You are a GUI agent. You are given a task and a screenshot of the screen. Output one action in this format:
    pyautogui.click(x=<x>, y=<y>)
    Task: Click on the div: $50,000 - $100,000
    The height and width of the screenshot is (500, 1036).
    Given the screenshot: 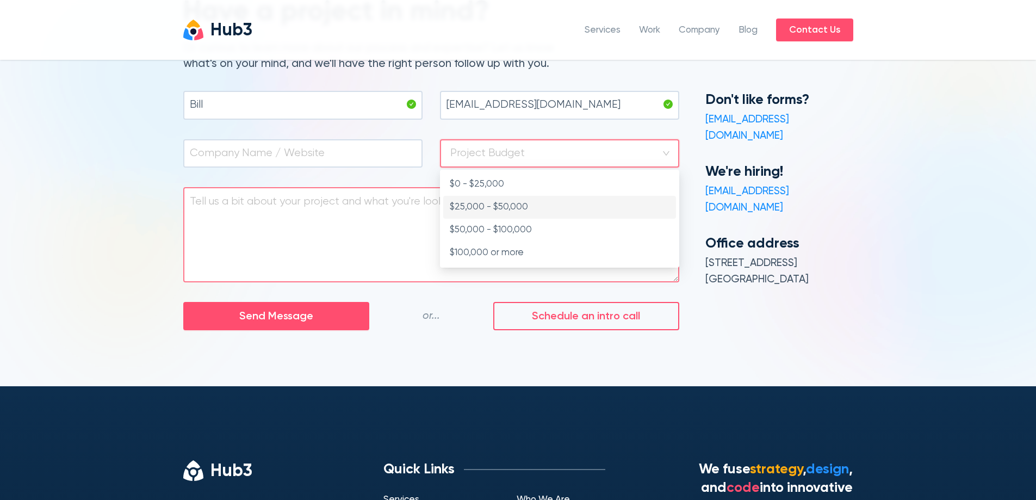 What is the action you would take?
    pyautogui.click(x=560, y=230)
    